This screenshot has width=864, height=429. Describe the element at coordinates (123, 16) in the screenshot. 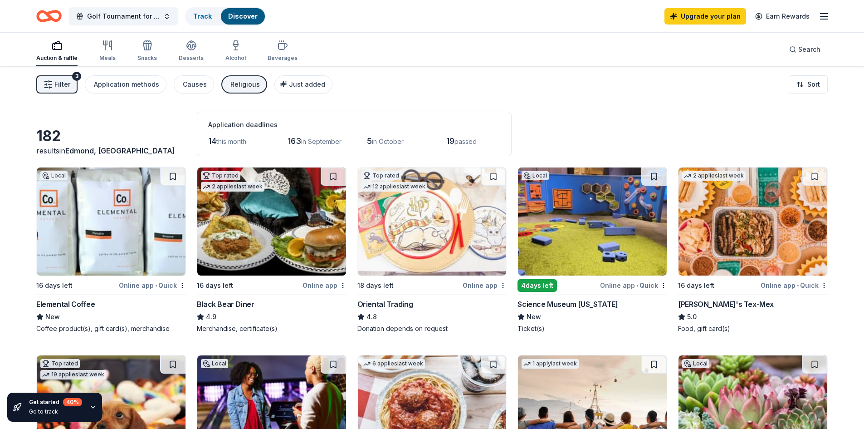

I see `button: Golf Tournament for Single Moms` at that location.